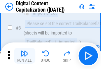 This screenshot has width=101, height=69. I want to click on div: TrailBalanceFlat - imported, so click(51, 42).